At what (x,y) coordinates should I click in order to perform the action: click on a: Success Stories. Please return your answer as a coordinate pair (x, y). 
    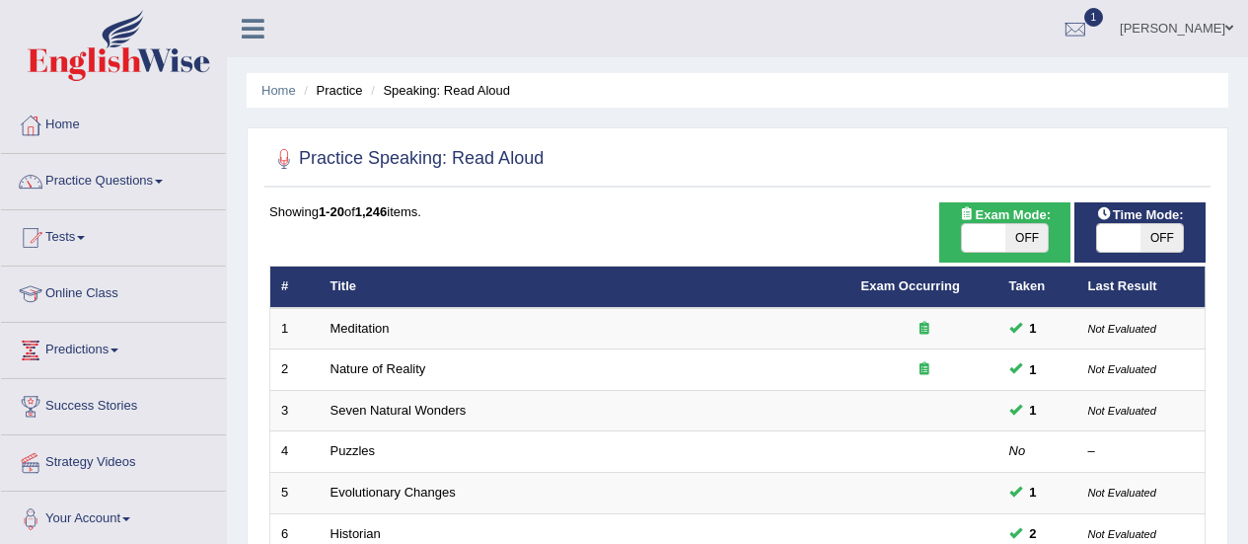
    Looking at the image, I should click on (113, 403).